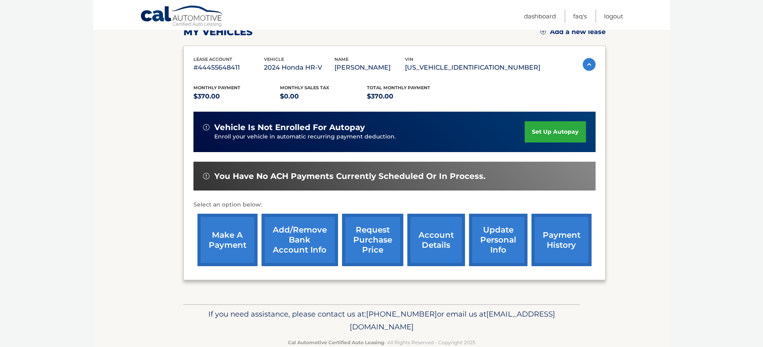 This screenshot has height=347, width=763. What do you see at coordinates (182, 17) in the screenshot?
I see `a: Cal Automotive` at bounding box center [182, 17].